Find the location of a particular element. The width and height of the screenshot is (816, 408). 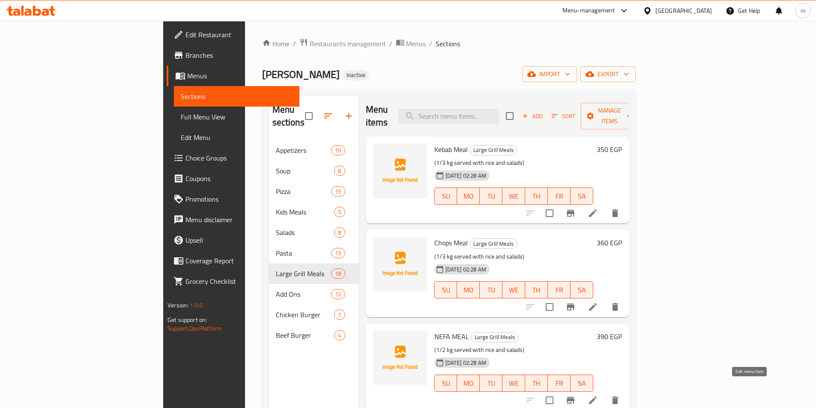

span: 12 is located at coordinates (338, 294).